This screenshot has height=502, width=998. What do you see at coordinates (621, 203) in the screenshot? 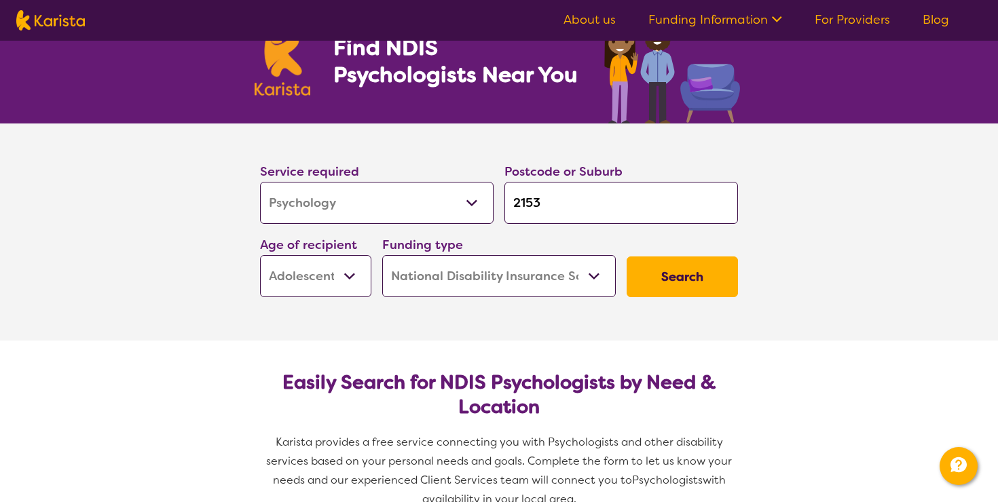
I see `input: Type` at bounding box center [621, 203].